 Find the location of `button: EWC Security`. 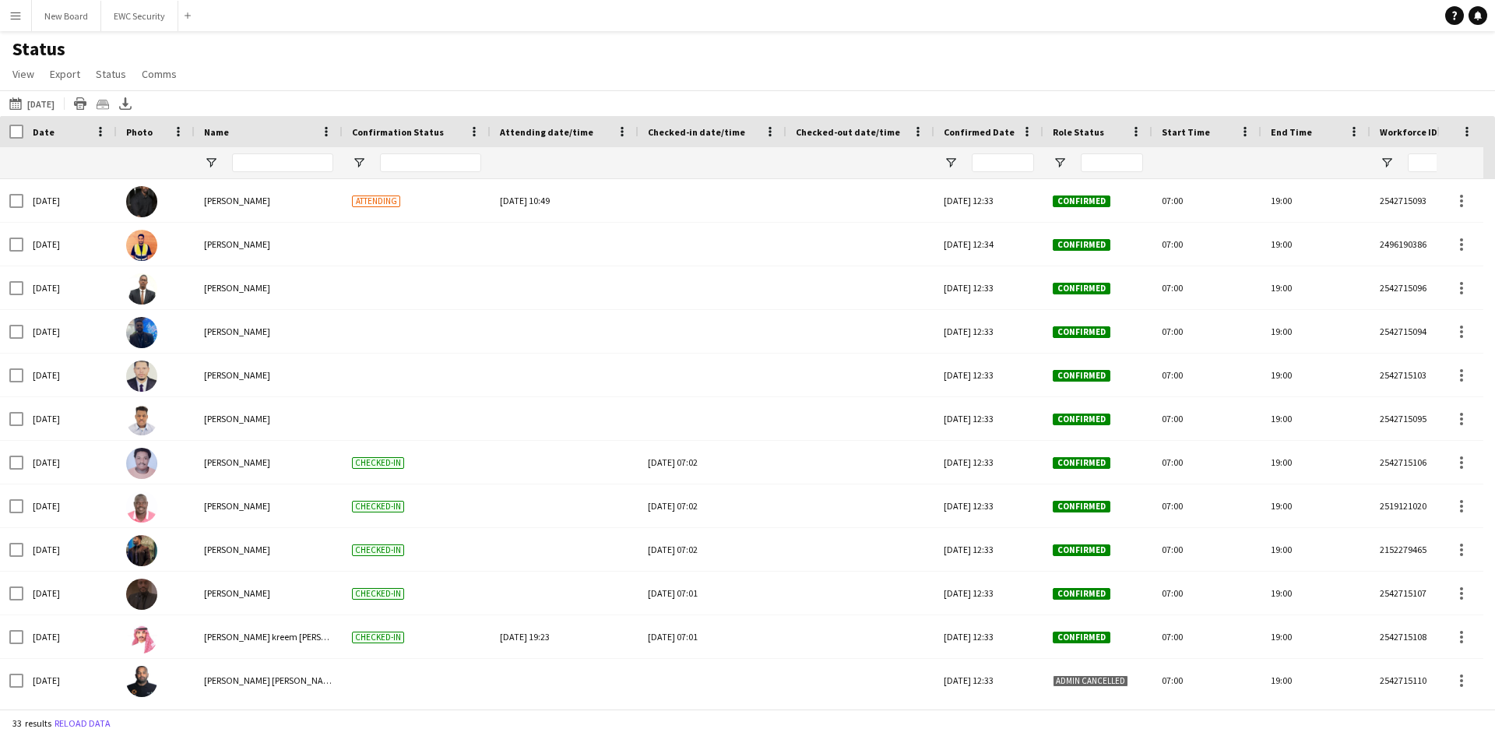

button: EWC Security is located at coordinates (139, 16).